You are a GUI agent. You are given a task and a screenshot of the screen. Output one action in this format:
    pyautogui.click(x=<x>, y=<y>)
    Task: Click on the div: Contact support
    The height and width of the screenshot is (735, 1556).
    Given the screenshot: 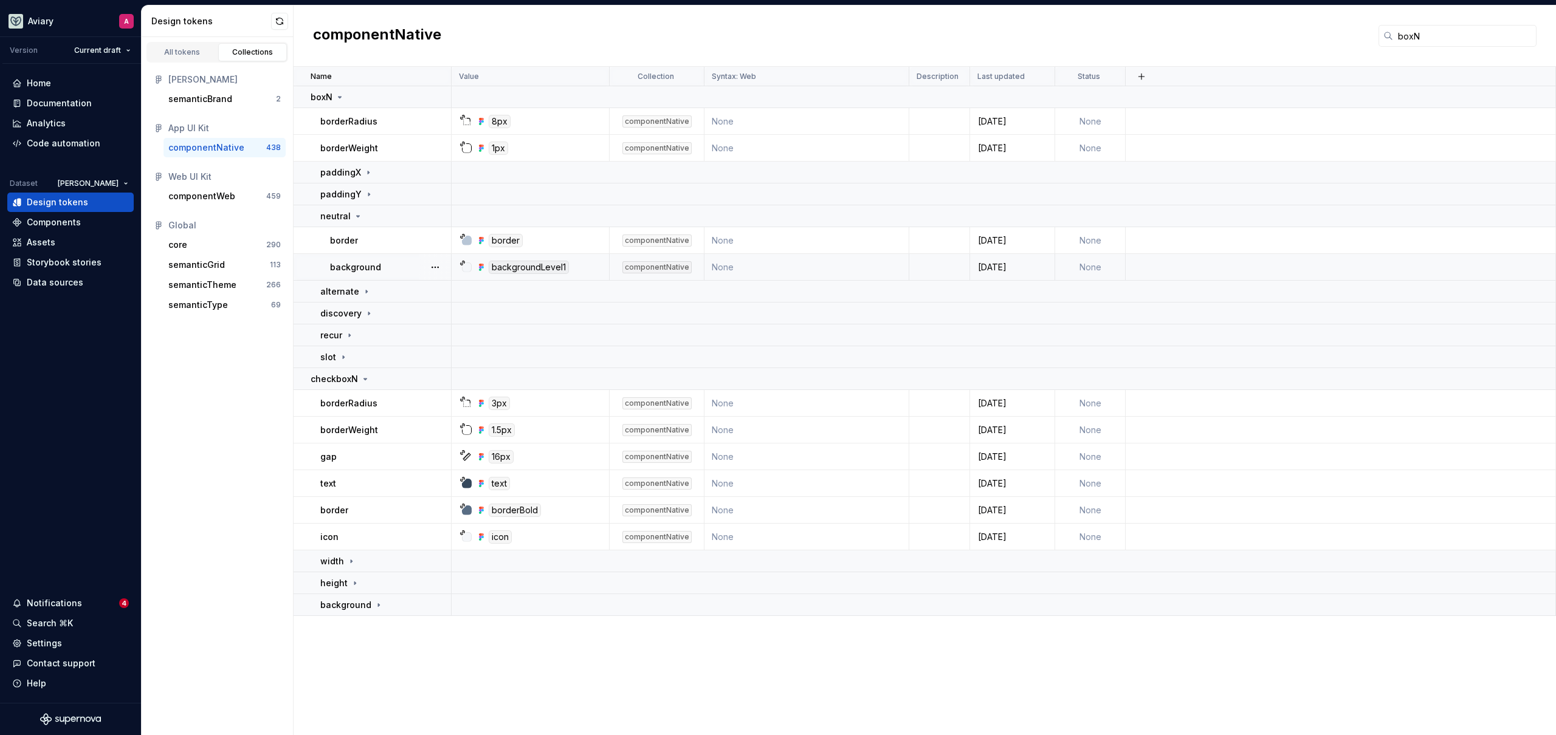 What is the action you would take?
    pyautogui.click(x=61, y=664)
    